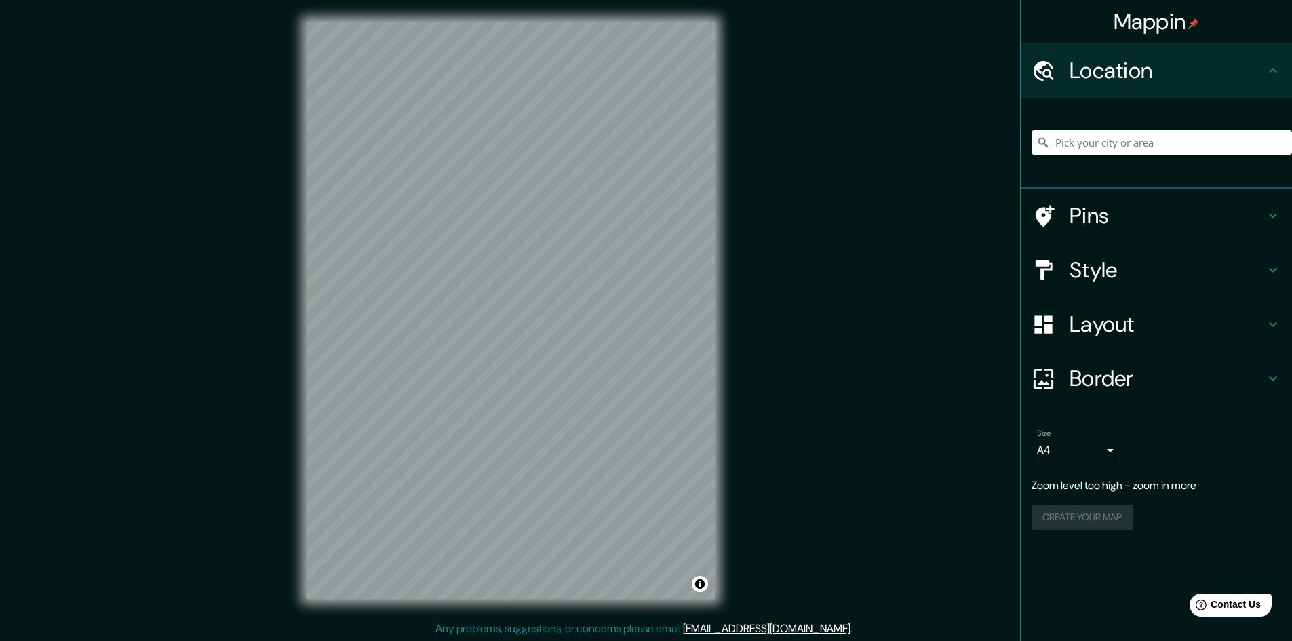 The width and height of the screenshot is (1292, 641). I want to click on h4: Location, so click(1168, 71).